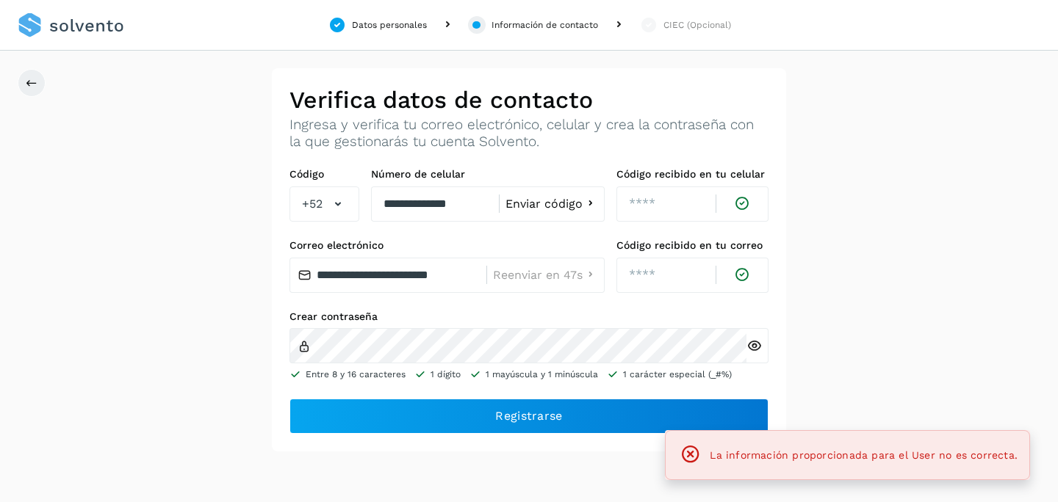 The height and width of the screenshot is (502, 1058). I want to click on button: Registrarse, so click(529, 417).